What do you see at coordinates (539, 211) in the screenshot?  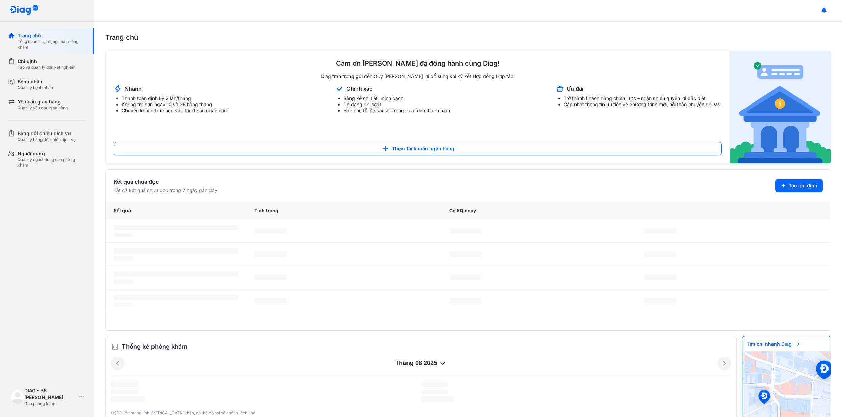 I see `div: Có KQ ngày` at bounding box center [539, 211].